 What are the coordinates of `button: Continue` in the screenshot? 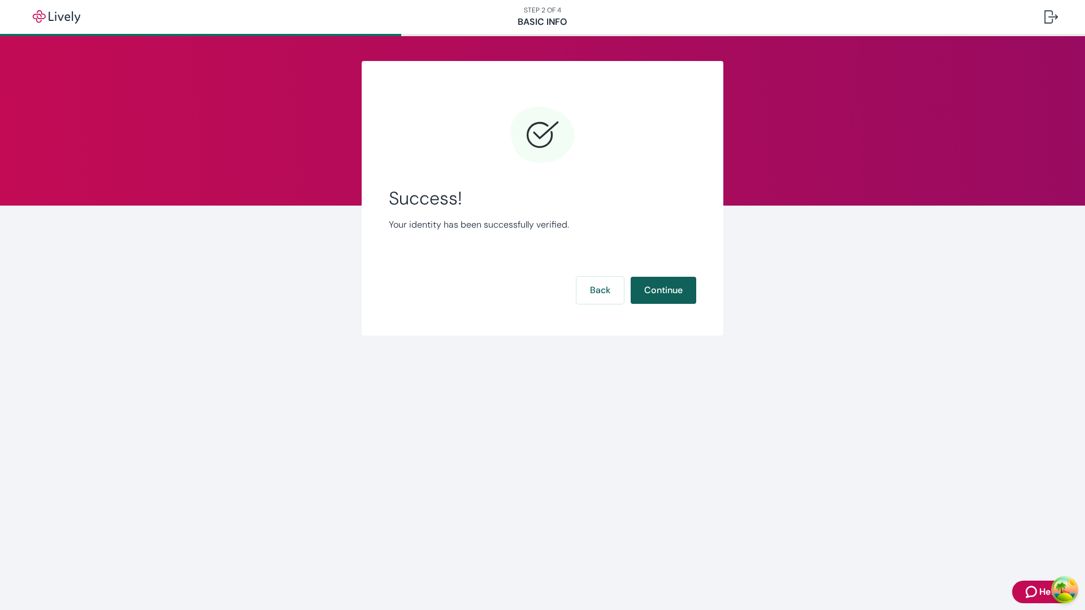 It's located at (663, 290).